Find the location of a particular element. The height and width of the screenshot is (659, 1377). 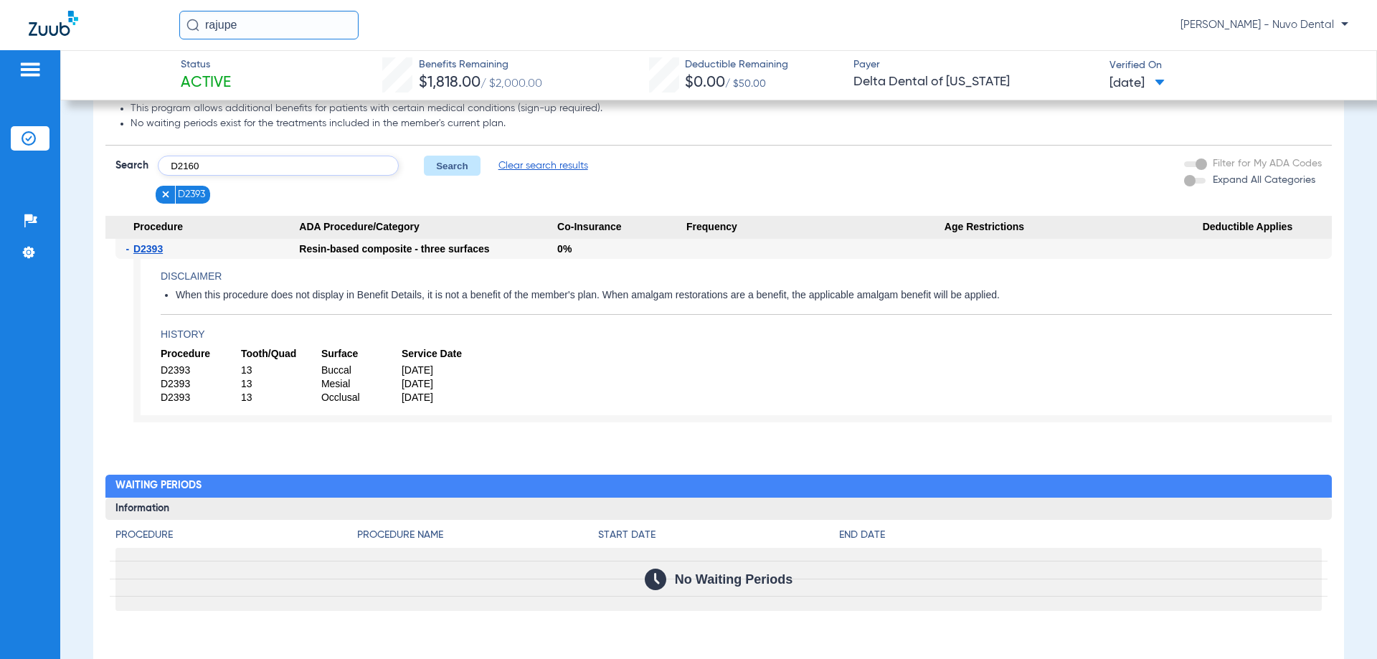

input: Search by ADA code or keyword… is located at coordinates (278, 166).